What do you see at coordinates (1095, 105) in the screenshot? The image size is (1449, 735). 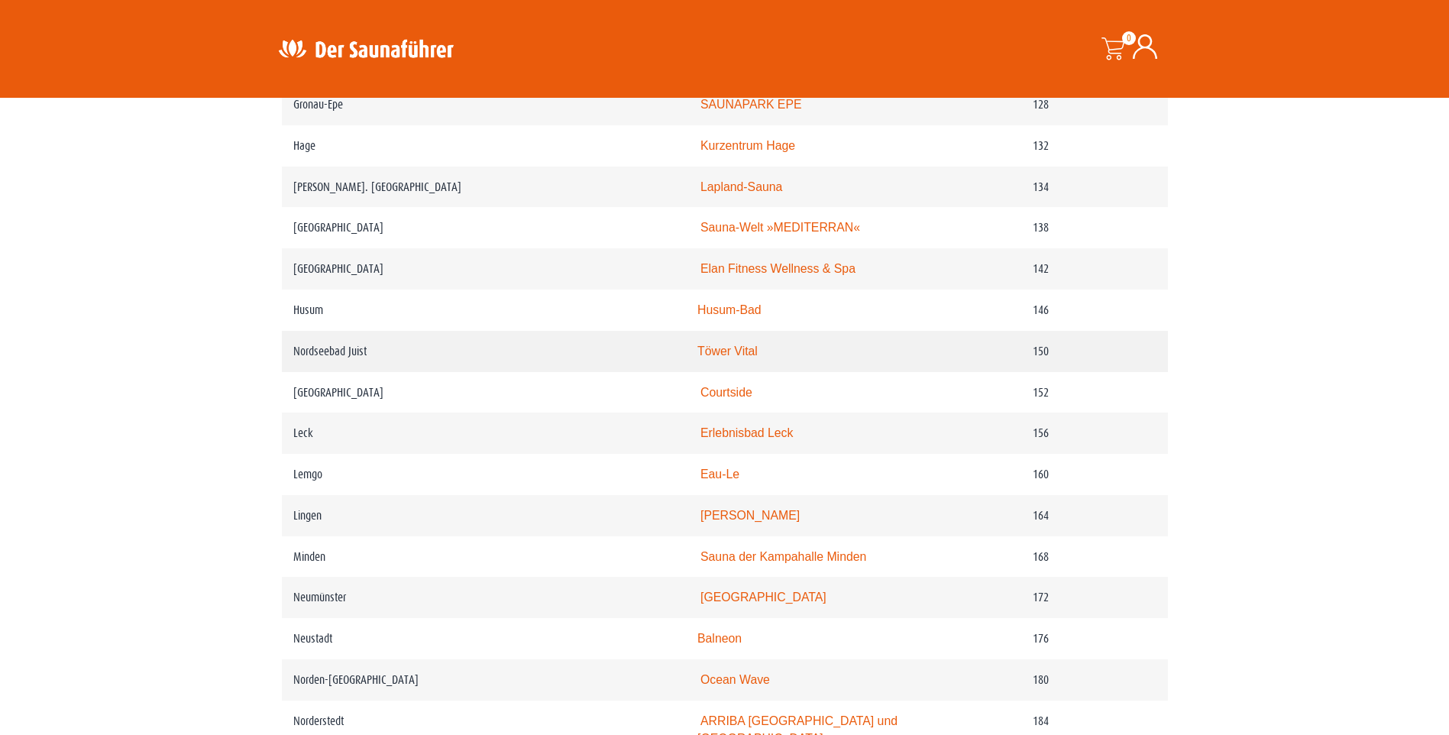 I see `td: 128` at bounding box center [1095, 105].